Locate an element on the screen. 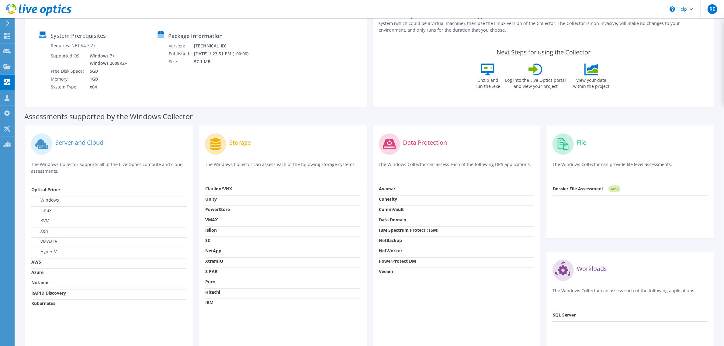  strong: NetApp is located at coordinates (213, 250).